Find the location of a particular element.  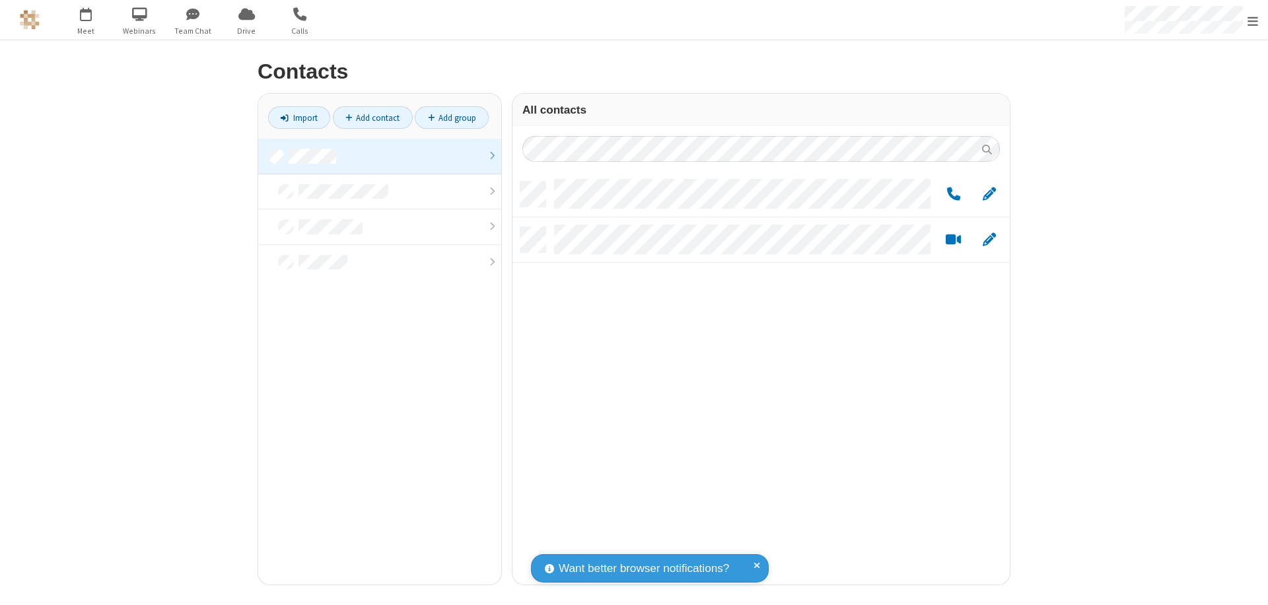

div: grid is located at coordinates (761, 378).